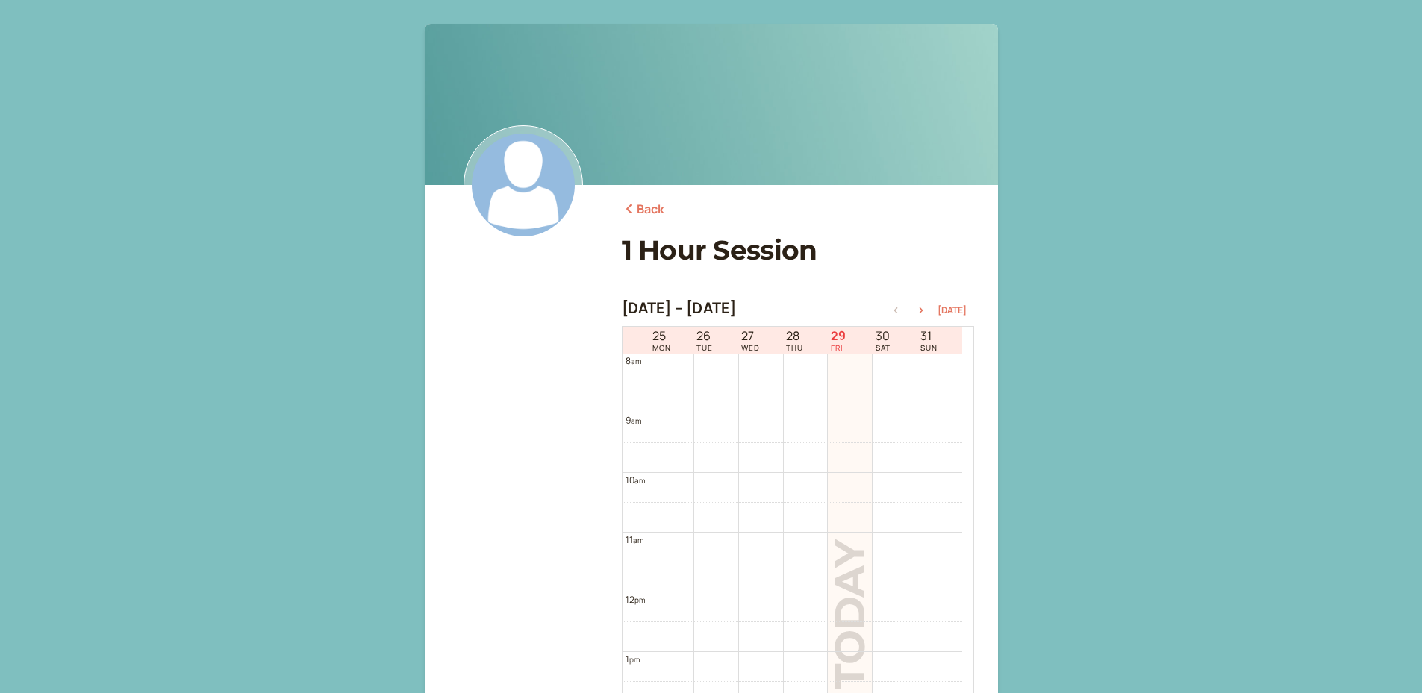  What do you see at coordinates (928, 348) in the screenshot?
I see `span: SUN` at bounding box center [928, 348].